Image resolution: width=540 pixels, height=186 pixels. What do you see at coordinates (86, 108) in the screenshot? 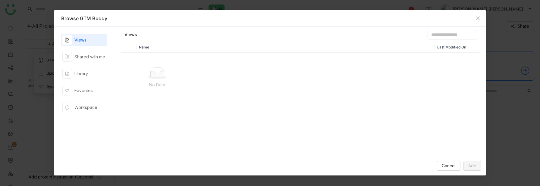
I see `div: Workspace` at bounding box center [86, 108].